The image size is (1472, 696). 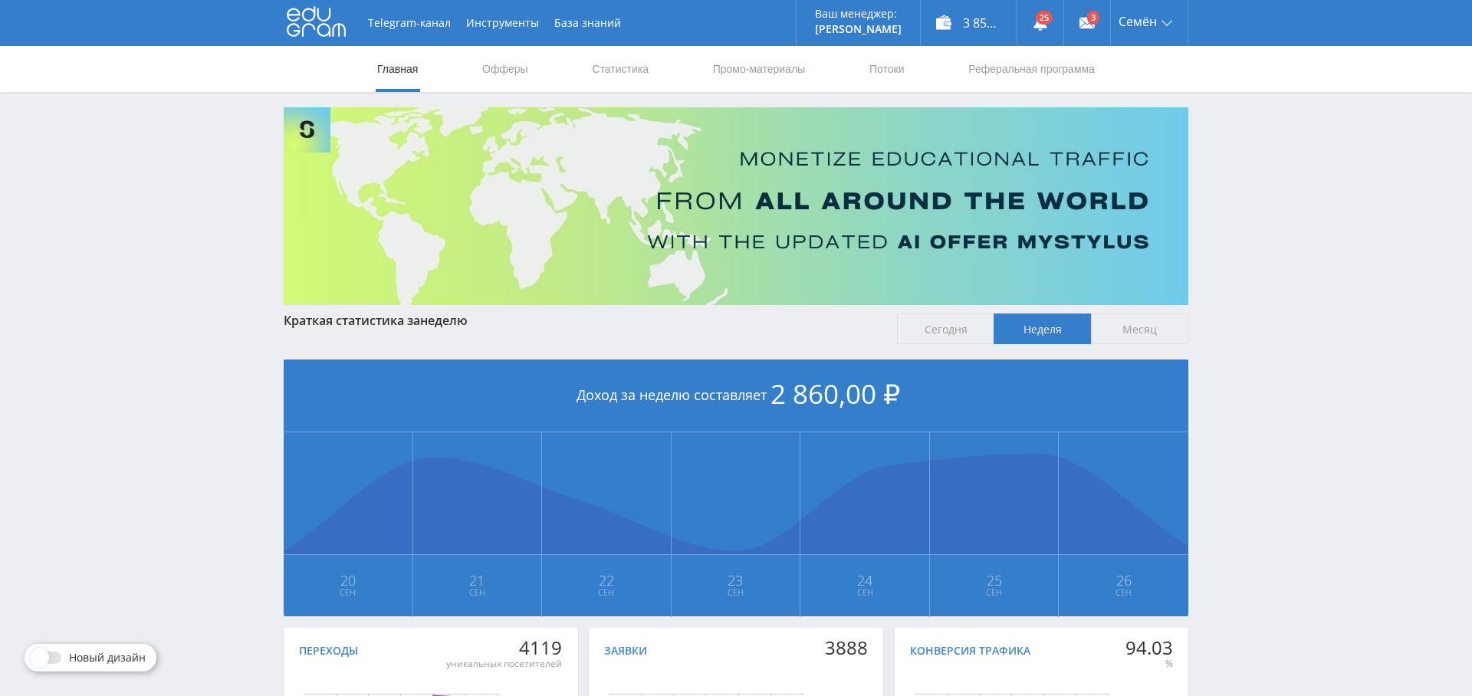 I want to click on span: 26, so click(x=1123, y=580).